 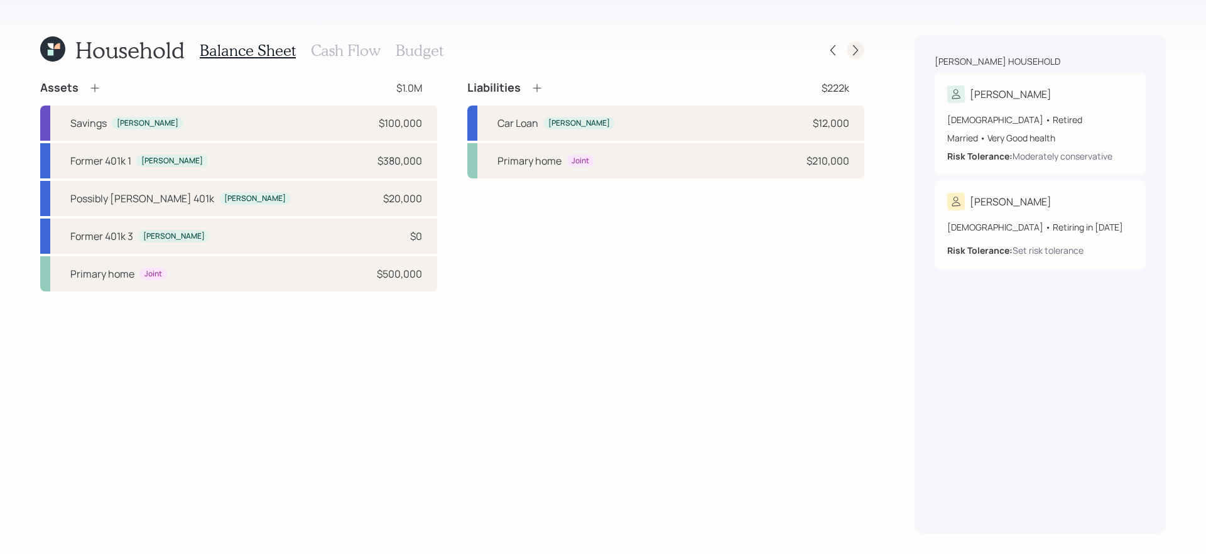 I want to click on div: $1.0M, so click(x=409, y=88).